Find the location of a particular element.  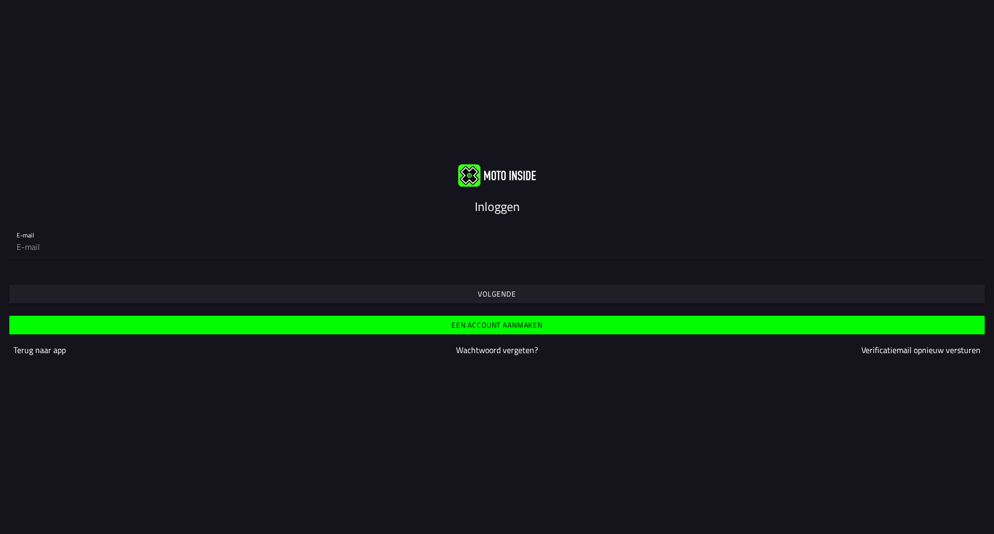

ion-button: Een account aanmaken is located at coordinates (497, 325).